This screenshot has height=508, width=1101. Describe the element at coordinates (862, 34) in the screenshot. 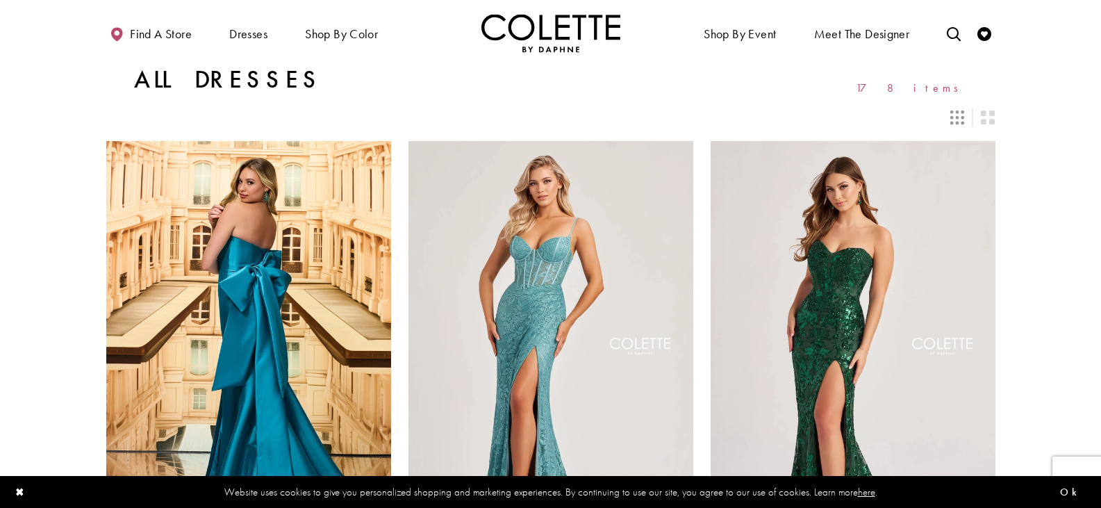

I see `span: Meet the designer` at that location.